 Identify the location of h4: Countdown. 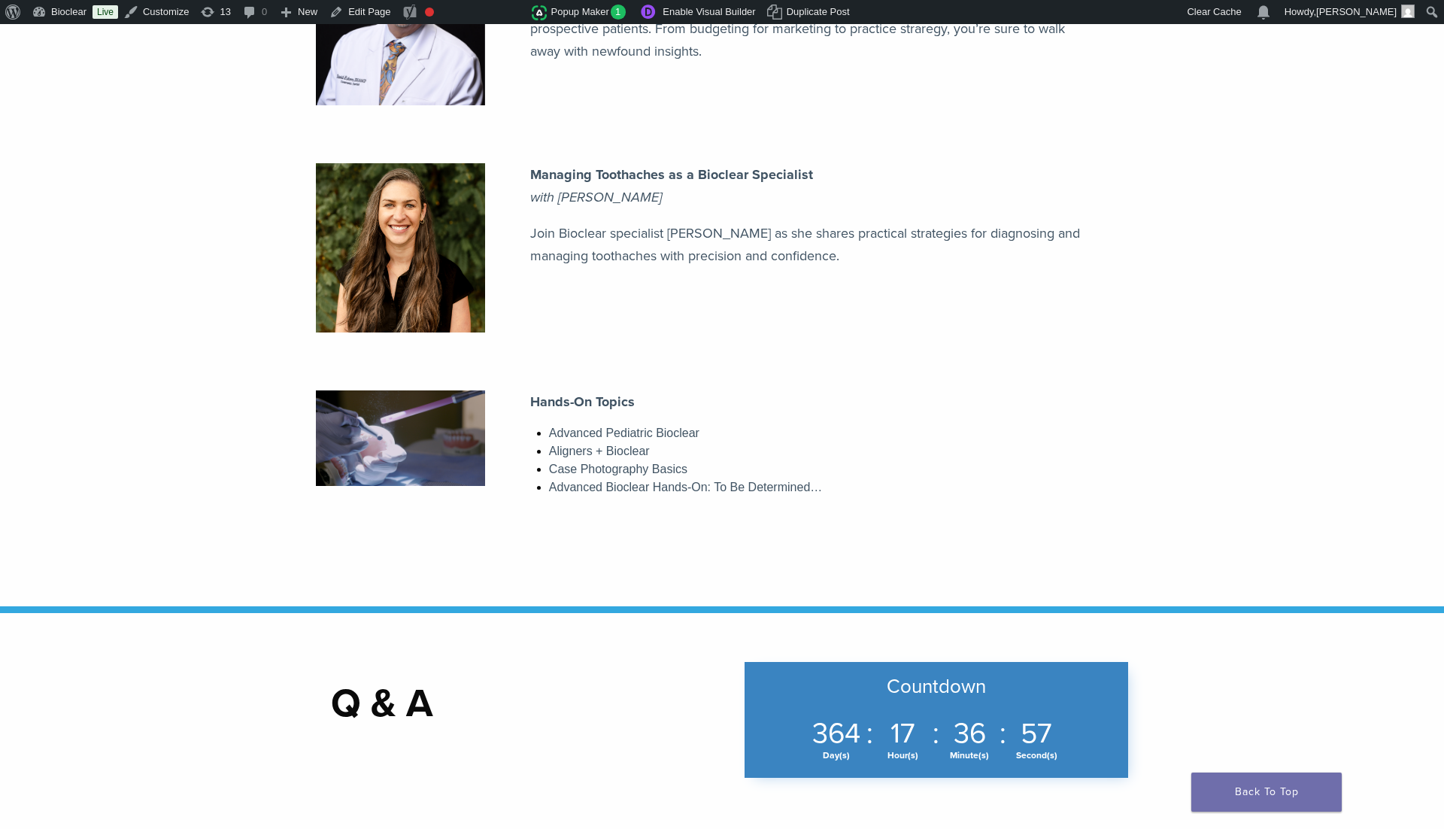
(936, 687).